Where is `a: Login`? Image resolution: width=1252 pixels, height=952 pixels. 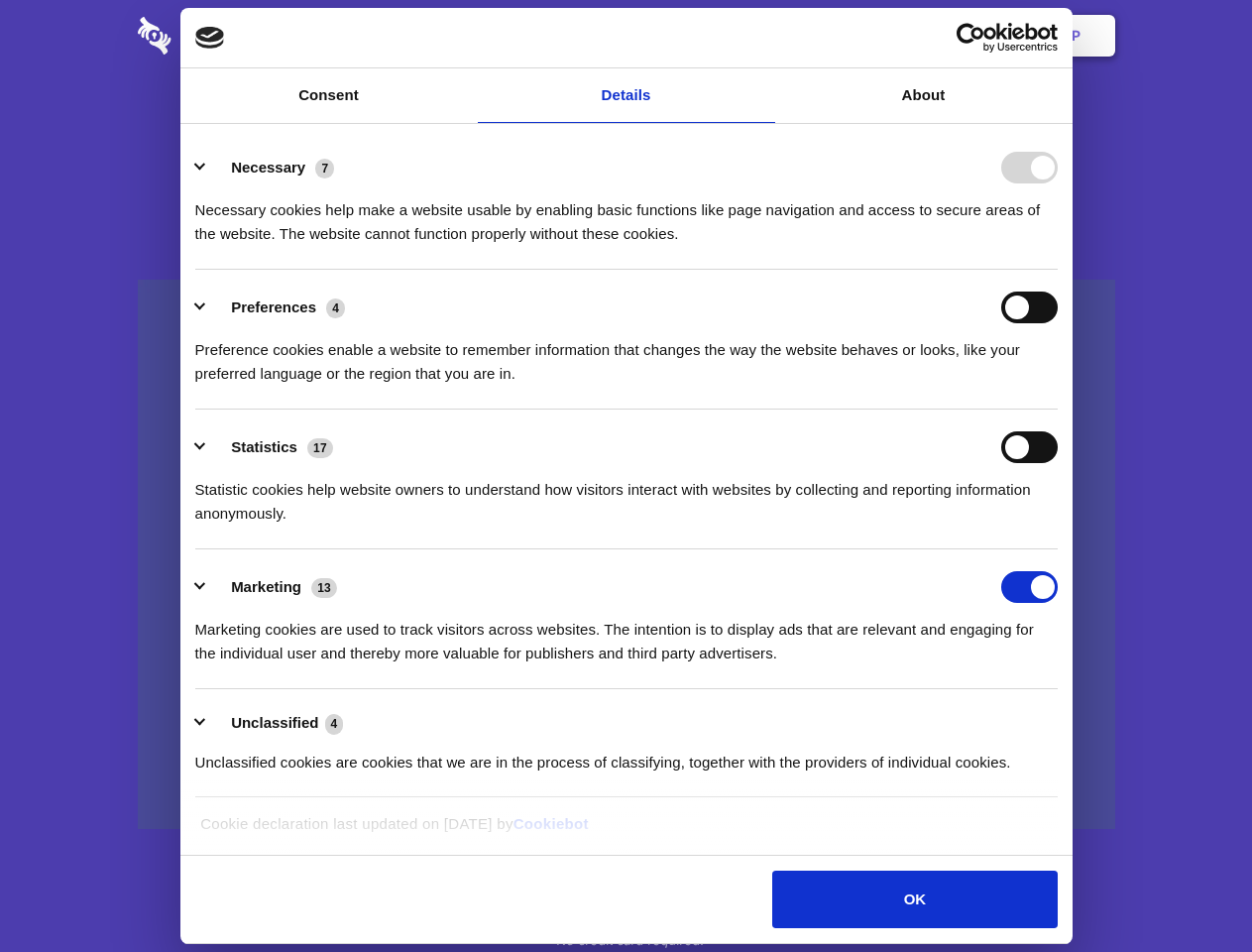
a: Login is located at coordinates (942, 36).